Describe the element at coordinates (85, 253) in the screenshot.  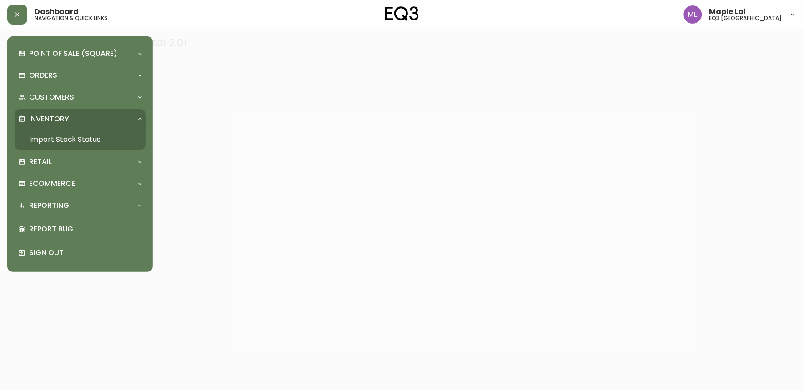
I see `p: Sign Out` at that location.